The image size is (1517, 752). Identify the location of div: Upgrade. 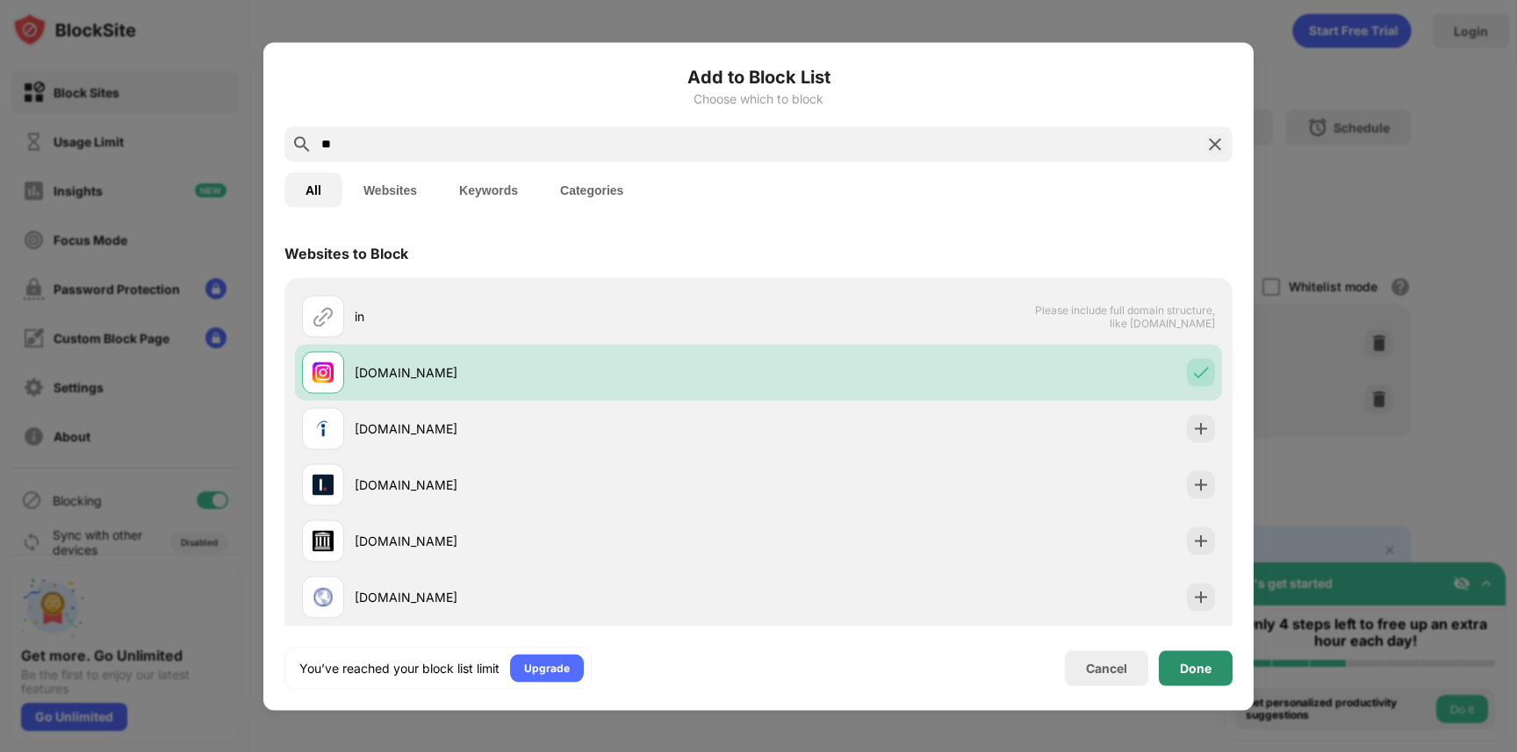
(547, 668).